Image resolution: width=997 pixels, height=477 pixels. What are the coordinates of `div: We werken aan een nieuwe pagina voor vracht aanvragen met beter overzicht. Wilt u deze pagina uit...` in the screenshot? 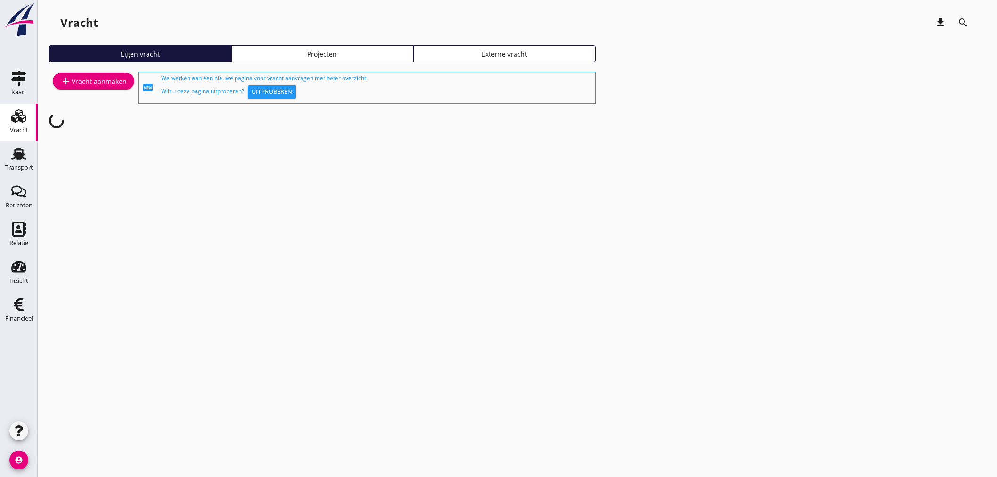 It's located at (376, 88).